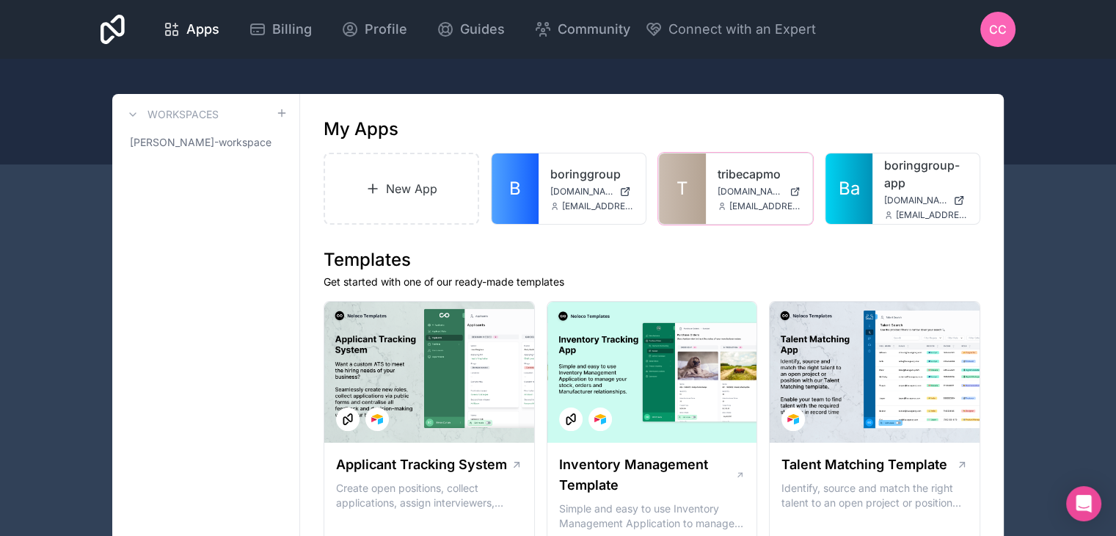  What do you see at coordinates (470, 29) in the screenshot?
I see `a: Guides` at bounding box center [470, 29].